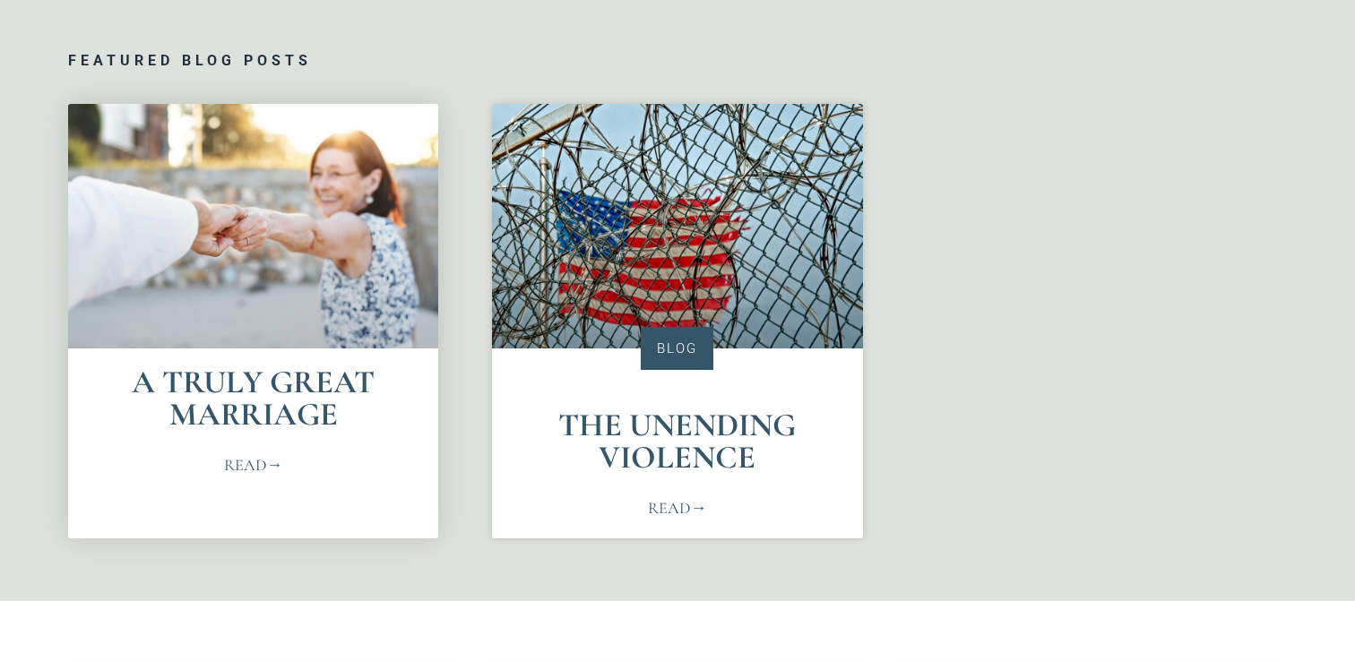 This screenshot has width=1355, height=661. I want to click on a: Read more about The Unending Violence, so click(676, 508).